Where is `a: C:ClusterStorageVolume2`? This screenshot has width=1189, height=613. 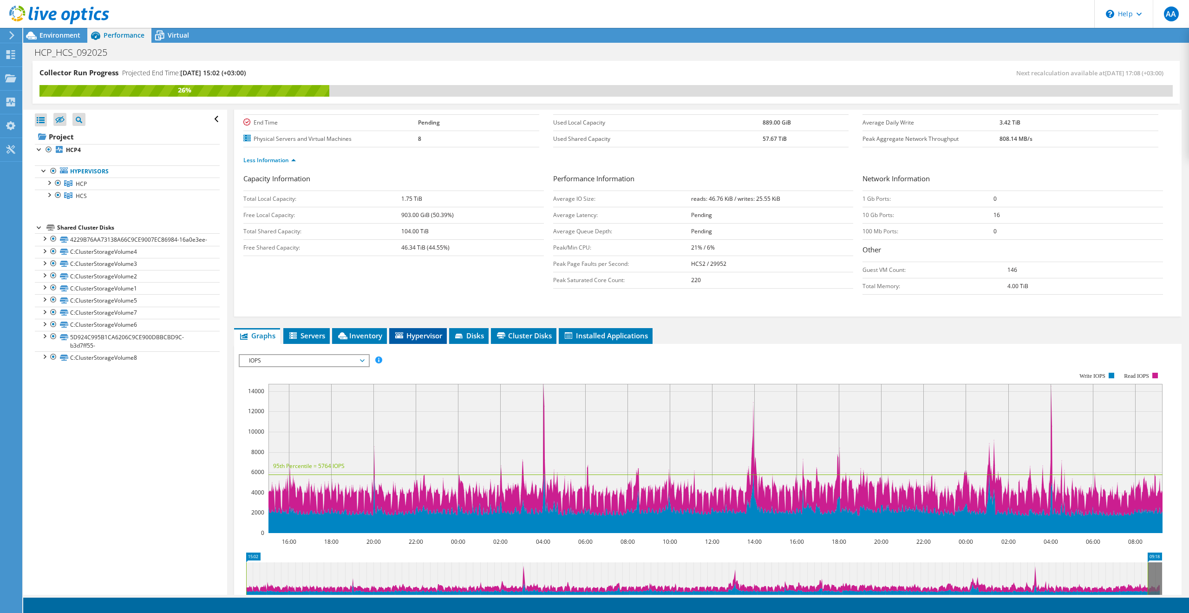
a: C:ClusterStorageVolume2 is located at coordinates (127, 276).